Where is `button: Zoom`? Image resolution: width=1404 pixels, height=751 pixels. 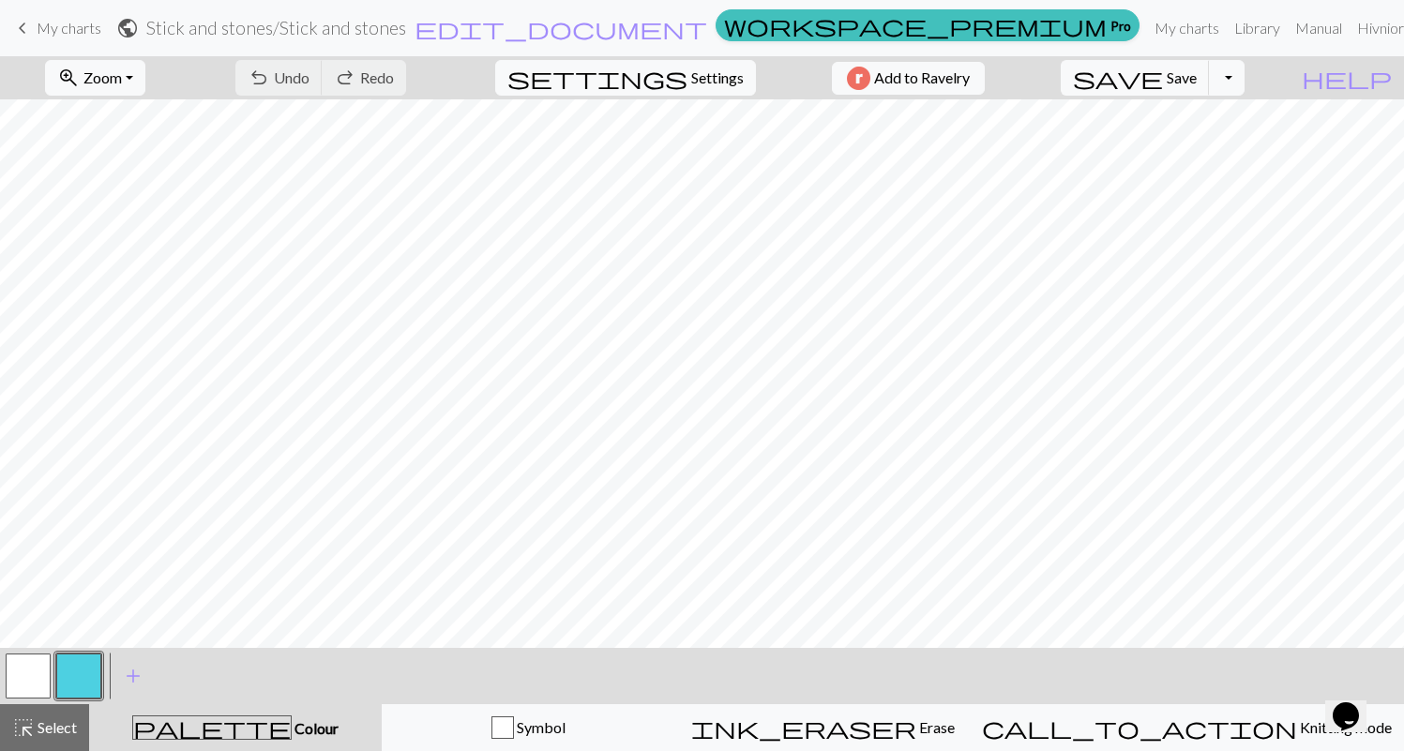 button: Zoom is located at coordinates (95, 78).